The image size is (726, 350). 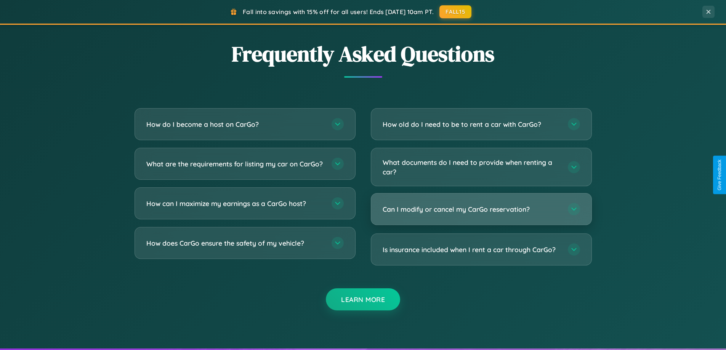 I want to click on div: Give Feedback, so click(x=720, y=175).